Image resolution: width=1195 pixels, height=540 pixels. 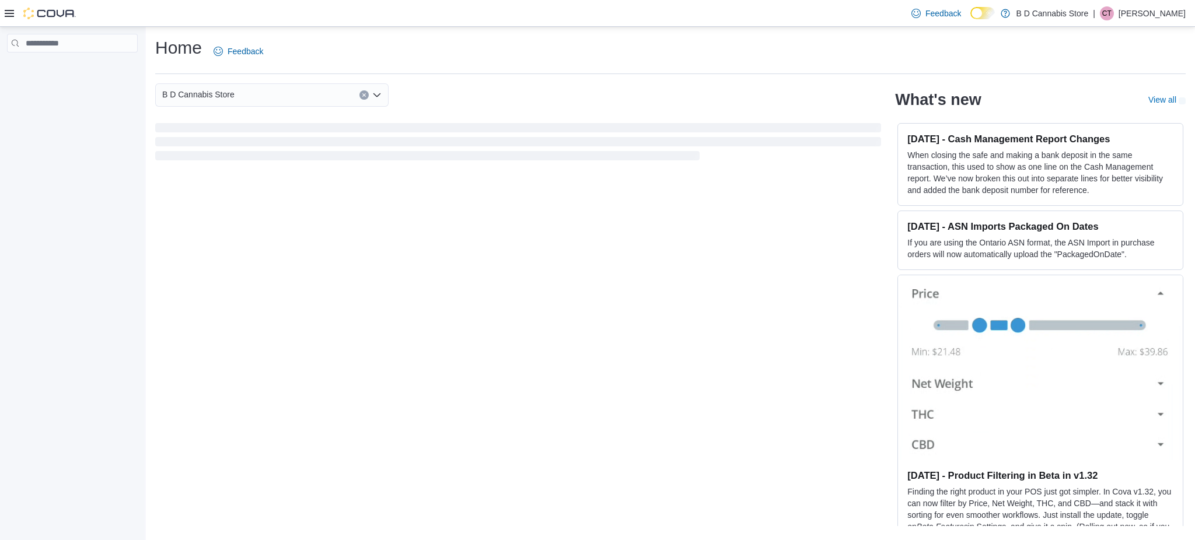 What do you see at coordinates (1052, 13) in the screenshot?
I see `p: B D Cannabis Store` at bounding box center [1052, 13].